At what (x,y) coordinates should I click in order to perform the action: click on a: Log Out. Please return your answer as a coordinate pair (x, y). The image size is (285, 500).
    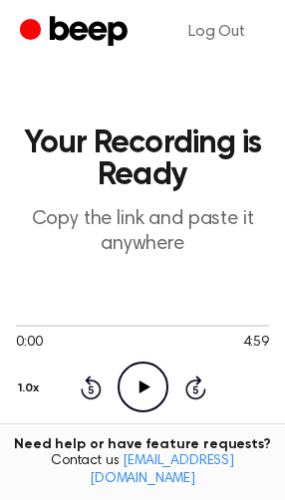
    Looking at the image, I should click on (216, 32).